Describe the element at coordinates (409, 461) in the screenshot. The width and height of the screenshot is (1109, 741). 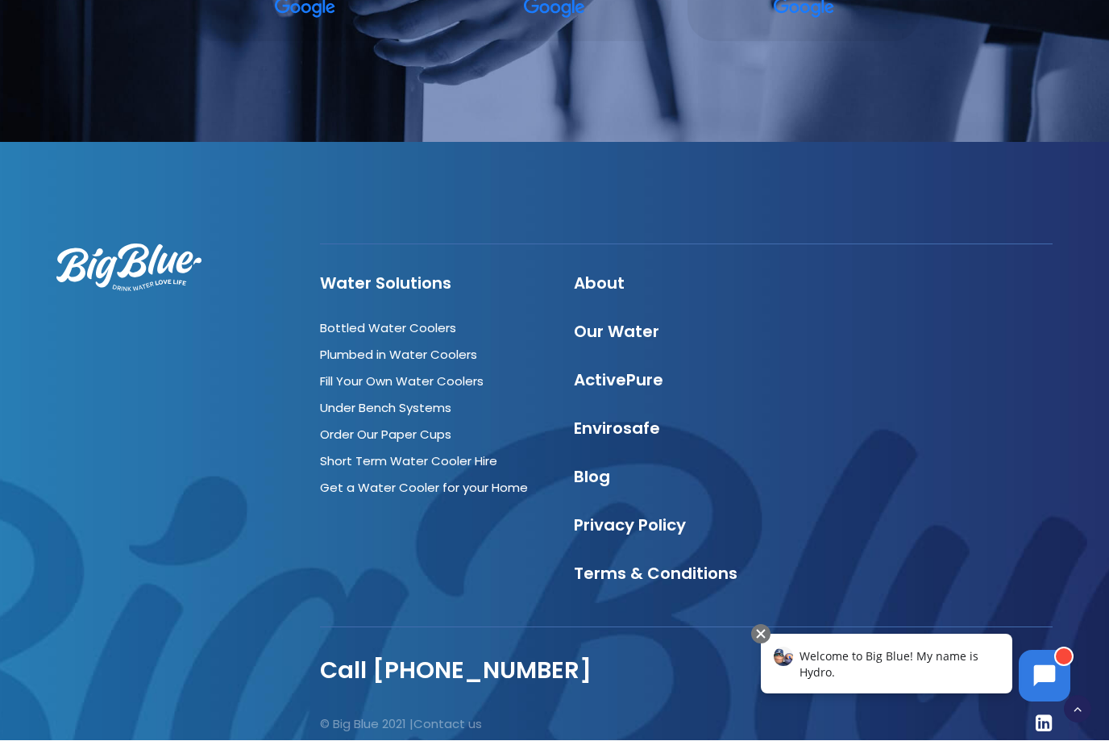
I see `a: Short Term Water Cooler Hire` at that location.